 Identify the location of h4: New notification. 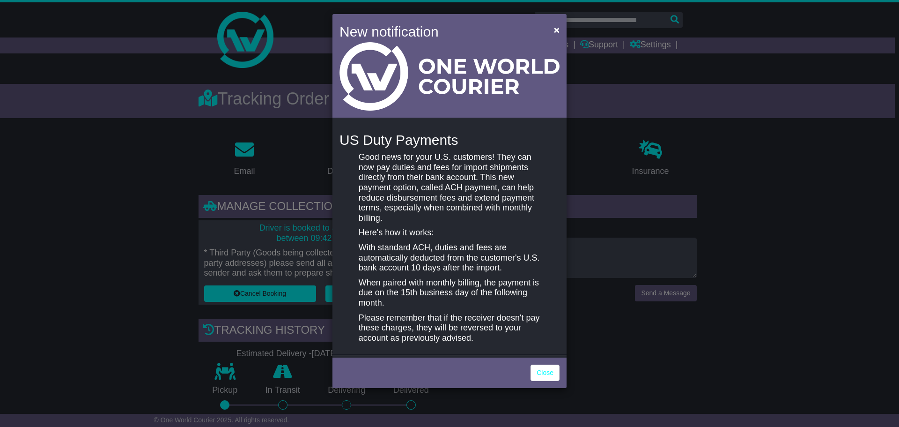
(440, 31).